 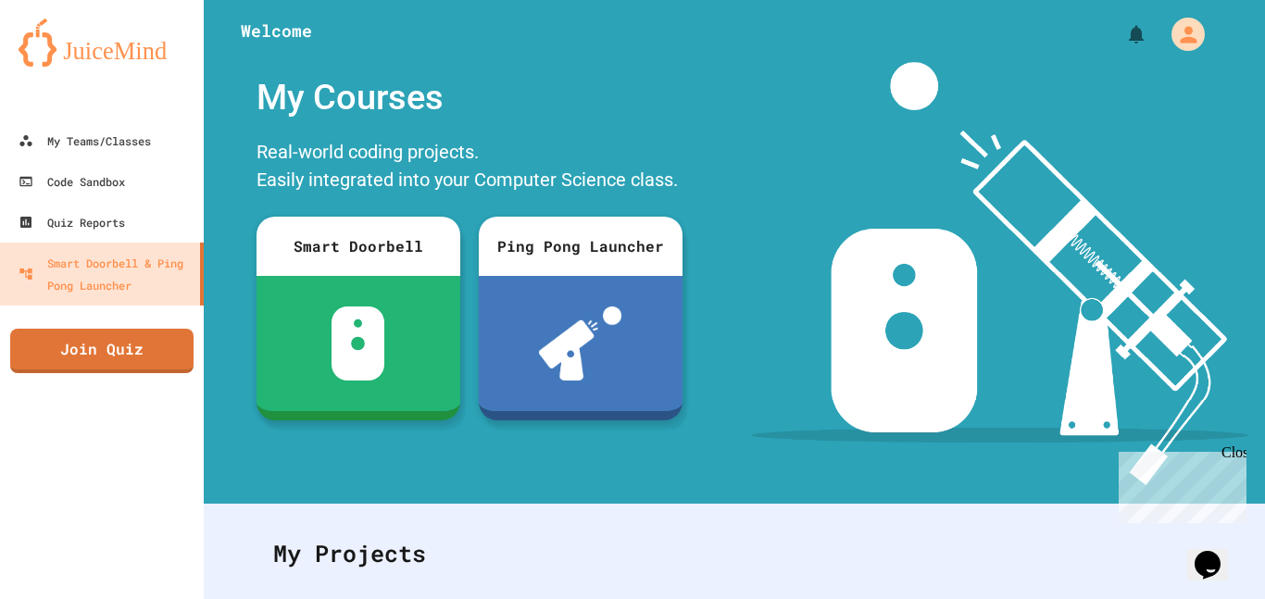 I want to click on div: Code Sandbox, so click(x=71, y=181).